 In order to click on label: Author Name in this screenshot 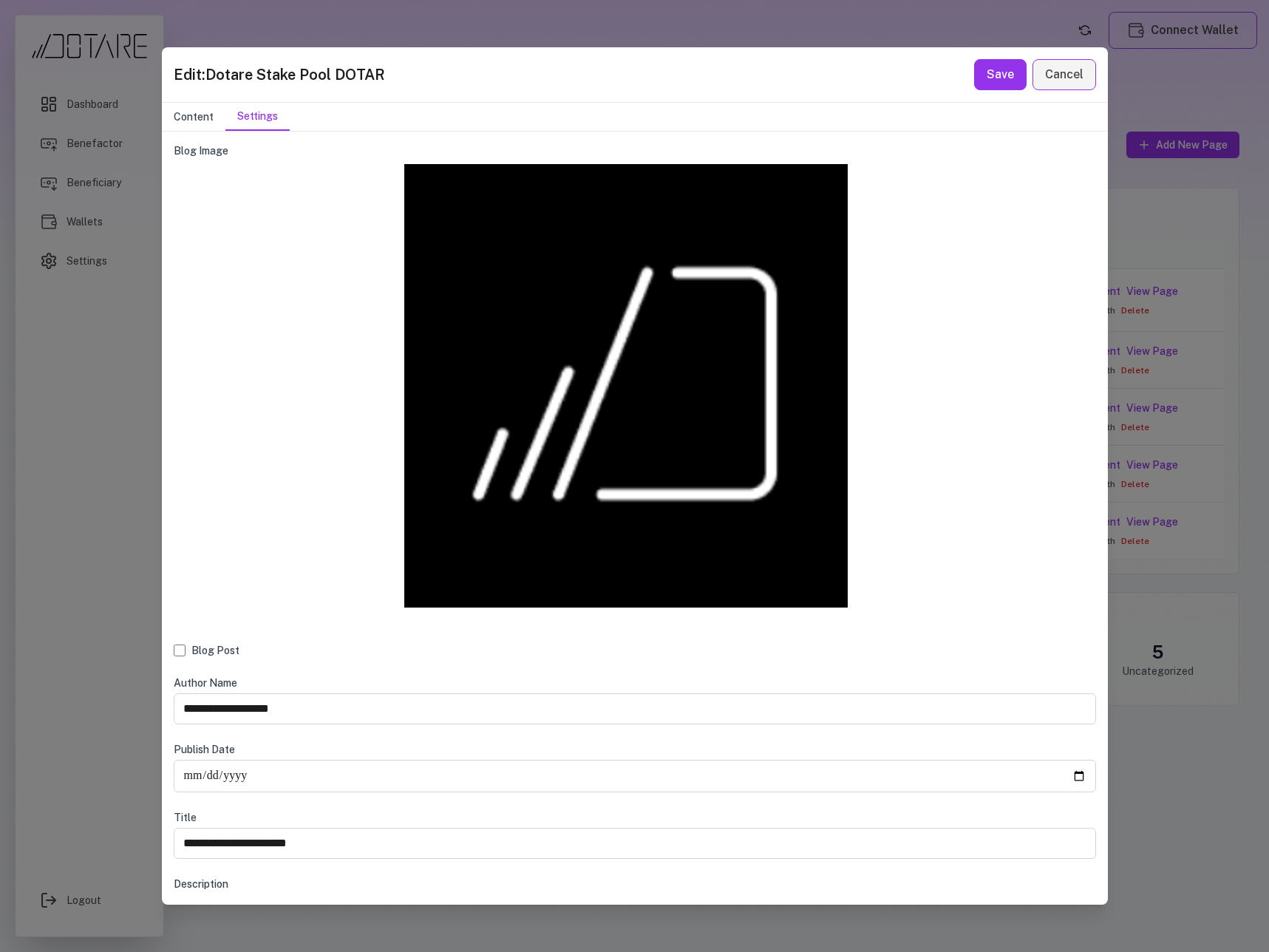, I will do `click(635, 683)`.